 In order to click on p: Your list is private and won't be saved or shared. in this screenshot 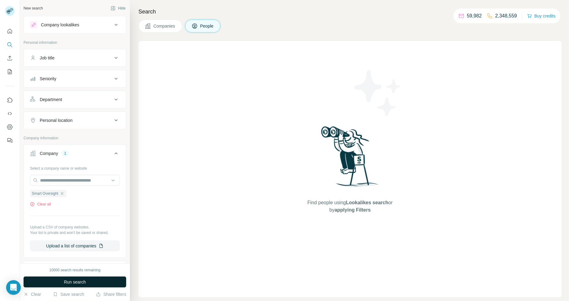, I will do `click(75, 232)`.